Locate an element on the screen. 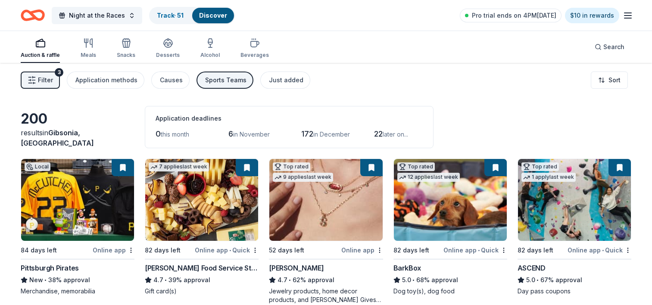 The height and width of the screenshot is (305, 652). img: Image for Pittsburgh Pirates is located at coordinates (78, 200).